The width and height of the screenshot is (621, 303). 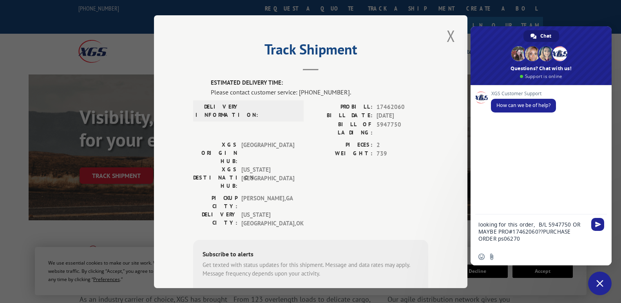 I want to click on div: Subscribe to alerts, so click(x=311, y=254).